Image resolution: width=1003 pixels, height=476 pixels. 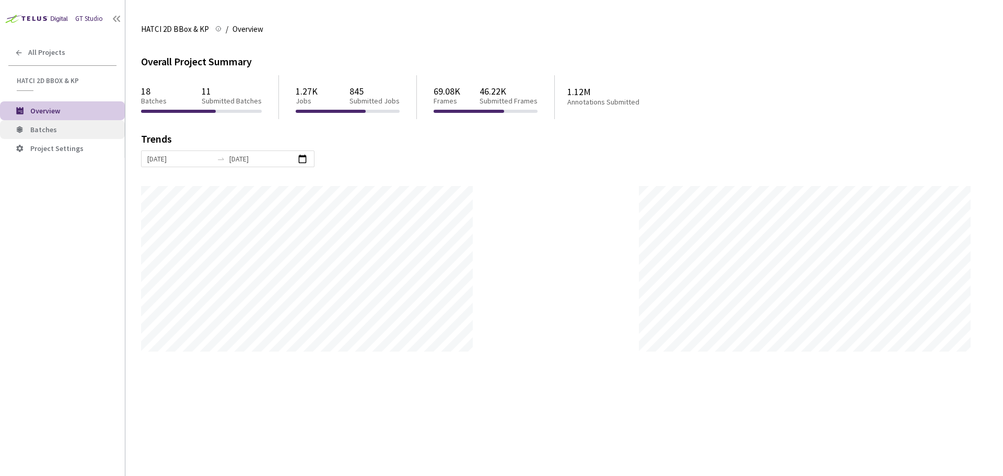 What do you see at coordinates (221, 159) in the screenshot?
I see `span: to` at bounding box center [221, 159].